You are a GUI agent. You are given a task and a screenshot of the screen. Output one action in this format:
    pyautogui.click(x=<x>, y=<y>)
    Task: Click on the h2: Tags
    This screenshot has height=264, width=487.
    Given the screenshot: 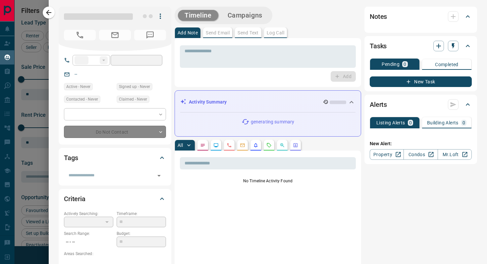 What is the action you would take?
    pyautogui.click(x=71, y=158)
    